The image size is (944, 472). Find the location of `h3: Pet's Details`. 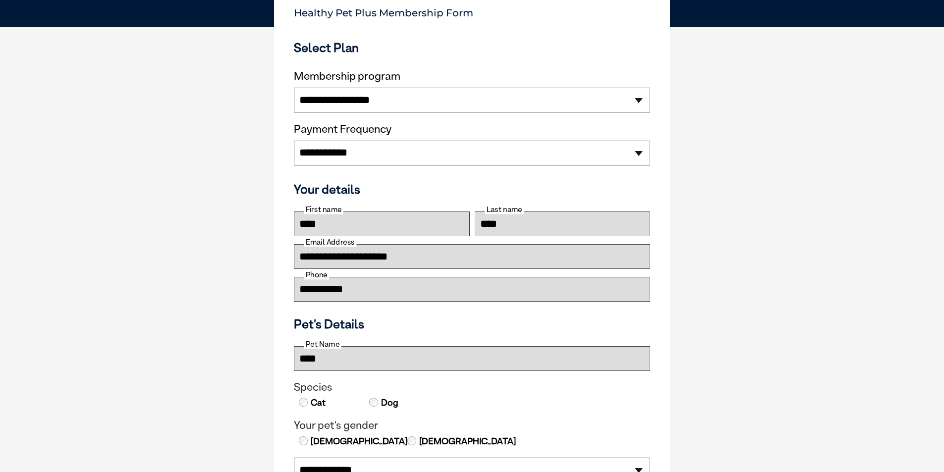

h3: Pet's Details is located at coordinates (472, 324).